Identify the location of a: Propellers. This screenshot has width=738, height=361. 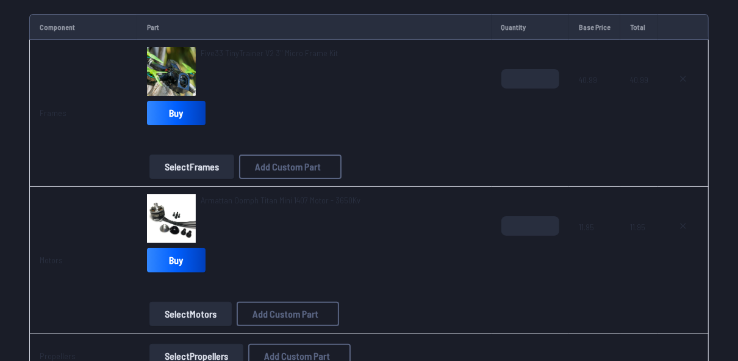
(57, 355).